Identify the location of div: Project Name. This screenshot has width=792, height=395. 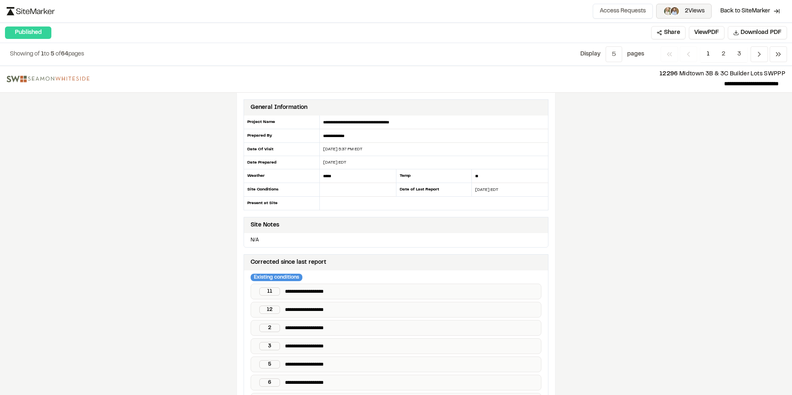
(282, 122).